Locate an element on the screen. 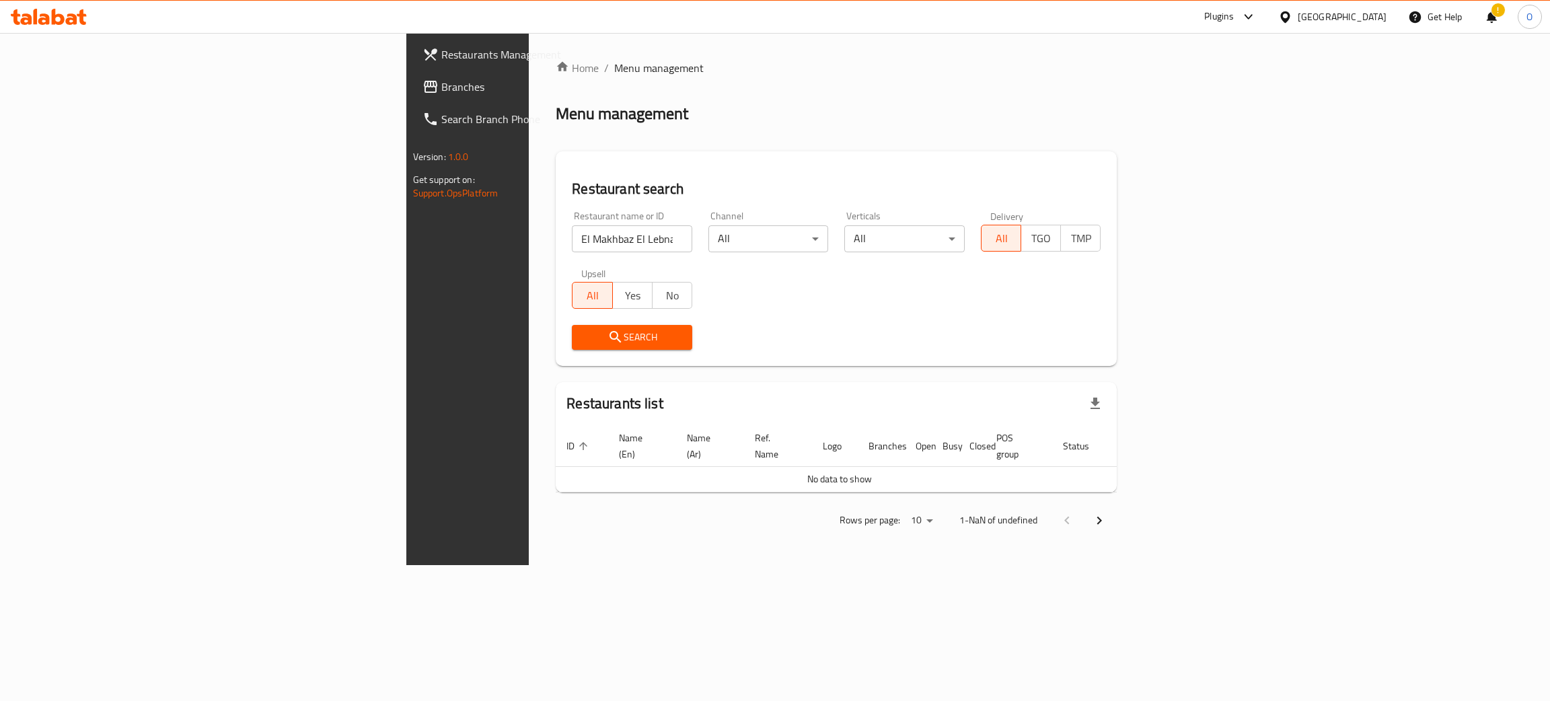 The image size is (1550, 701). a: Support.OpsPlatform is located at coordinates (455, 193).